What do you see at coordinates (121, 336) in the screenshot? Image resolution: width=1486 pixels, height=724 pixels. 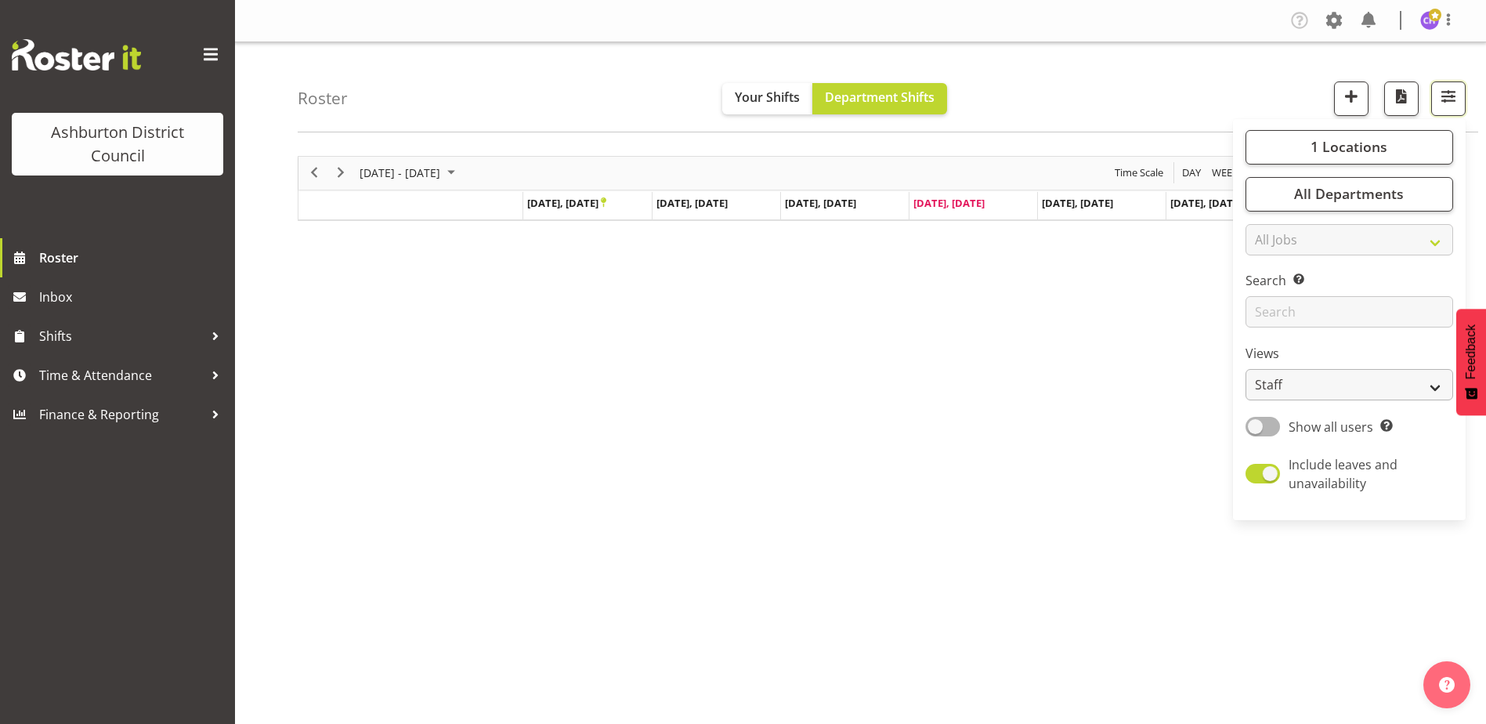 I see `span: Shifts` at bounding box center [121, 336].